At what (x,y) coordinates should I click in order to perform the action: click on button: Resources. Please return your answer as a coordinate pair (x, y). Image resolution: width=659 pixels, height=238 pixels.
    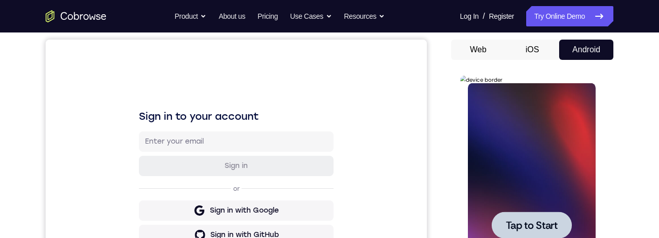
    Looking at the image, I should click on (365, 16).